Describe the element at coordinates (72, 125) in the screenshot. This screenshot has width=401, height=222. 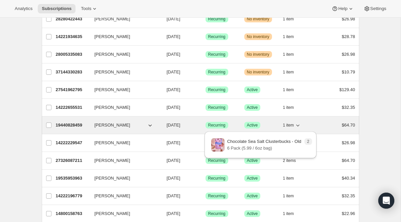
I see `p: 19440828459` at that location.